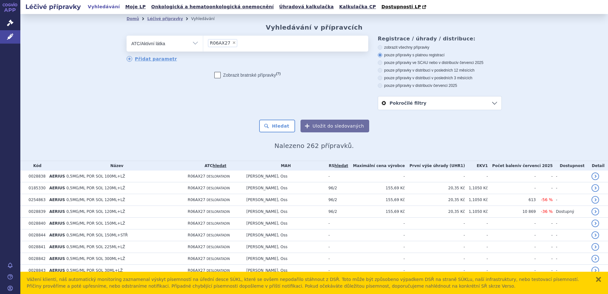  I want to click on a: hledat, so click(220, 166).